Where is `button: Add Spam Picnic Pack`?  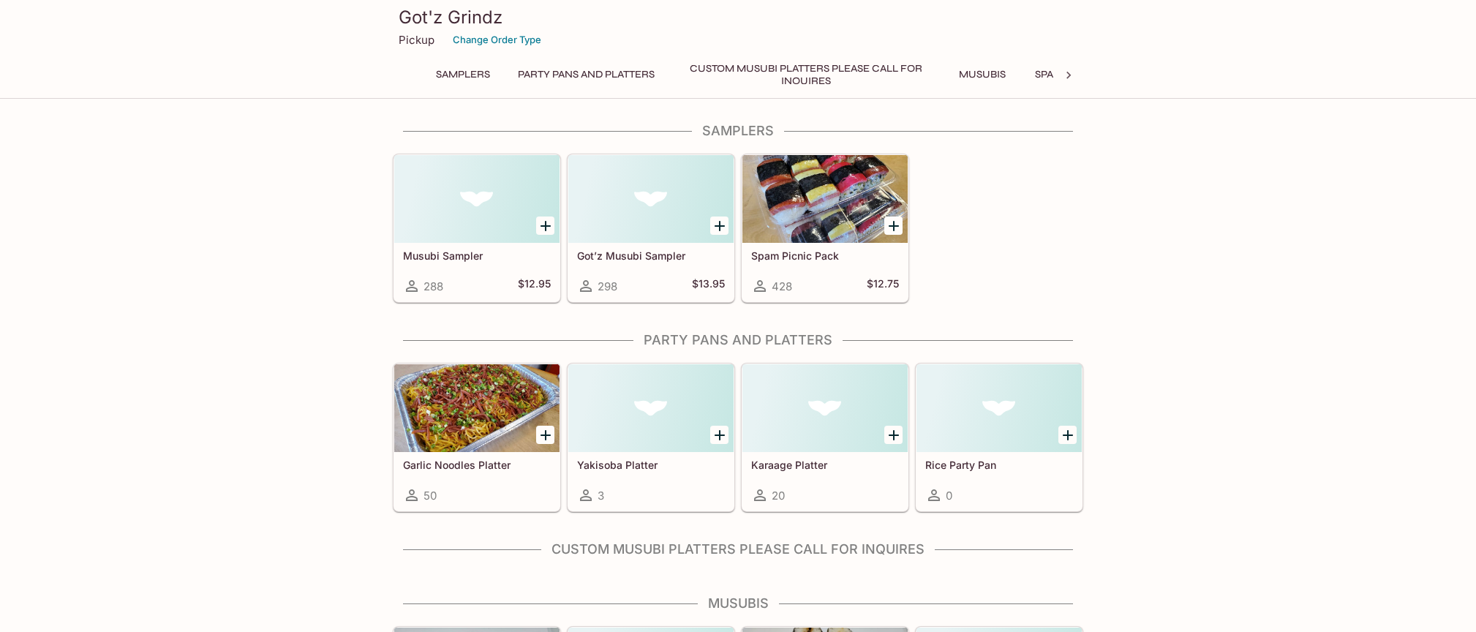 button: Add Spam Picnic Pack is located at coordinates (893, 225).